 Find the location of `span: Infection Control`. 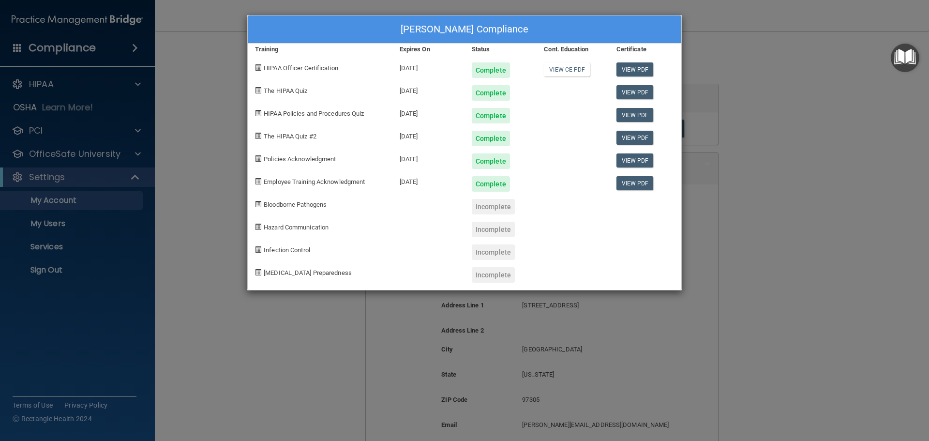

span: Infection Control is located at coordinates (287, 250).